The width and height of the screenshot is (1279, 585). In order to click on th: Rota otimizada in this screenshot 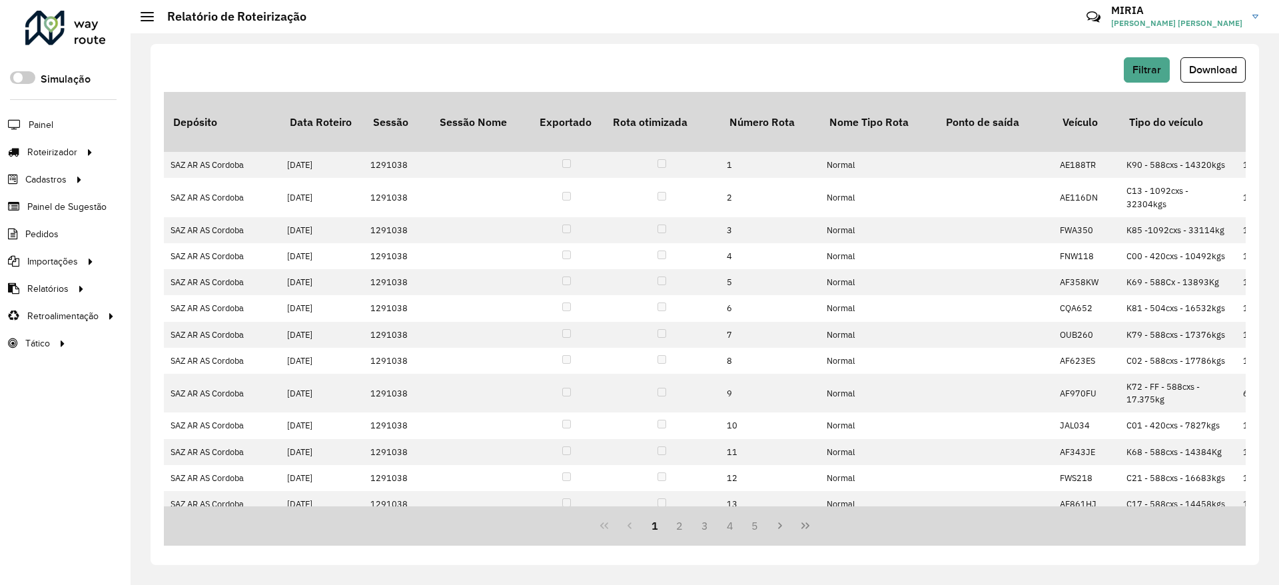, I will do `click(661, 122)`.